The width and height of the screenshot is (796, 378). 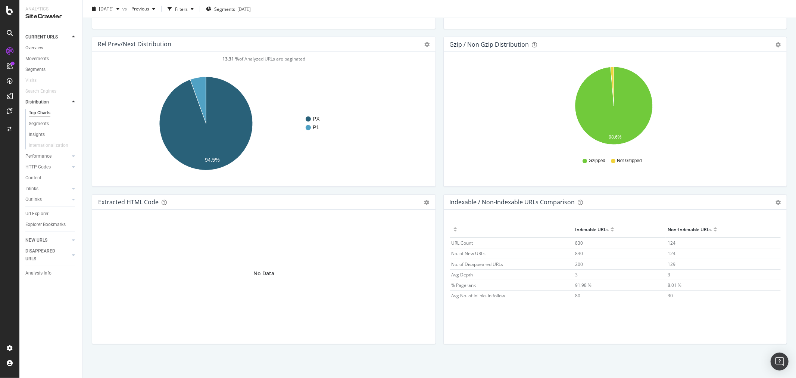 What do you see at coordinates (37, 59) in the screenshot?
I see `div: Movements` at bounding box center [37, 59].